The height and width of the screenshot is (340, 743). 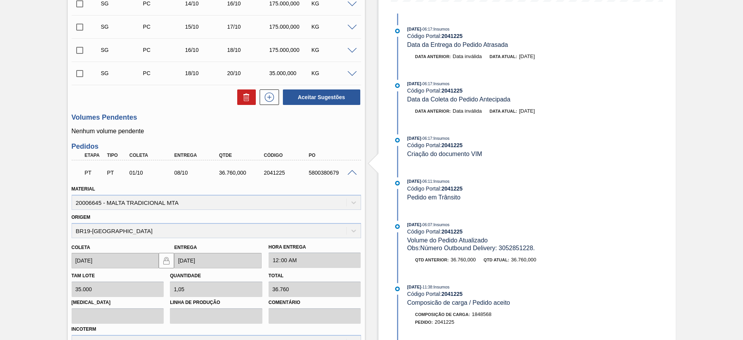 I want to click on span: Composicão de carga / Pedido aceito, so click(x=459, y=302).